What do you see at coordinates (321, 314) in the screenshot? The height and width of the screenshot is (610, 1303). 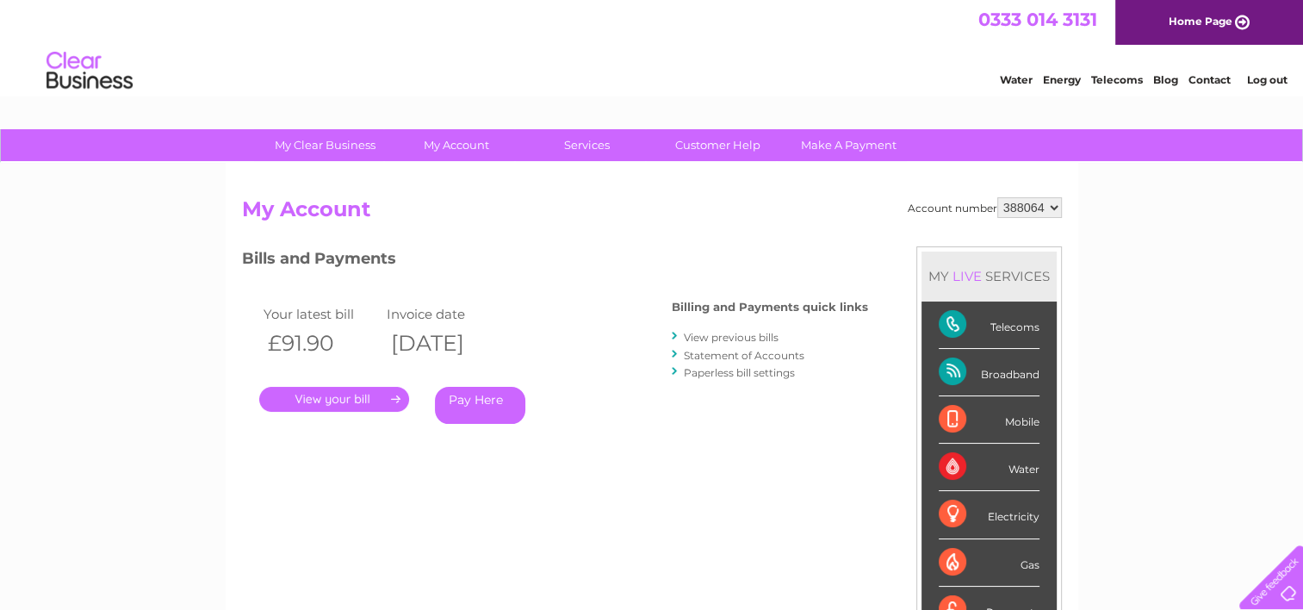 I see `td: Your latest bill` at bounding box center [321, 314].